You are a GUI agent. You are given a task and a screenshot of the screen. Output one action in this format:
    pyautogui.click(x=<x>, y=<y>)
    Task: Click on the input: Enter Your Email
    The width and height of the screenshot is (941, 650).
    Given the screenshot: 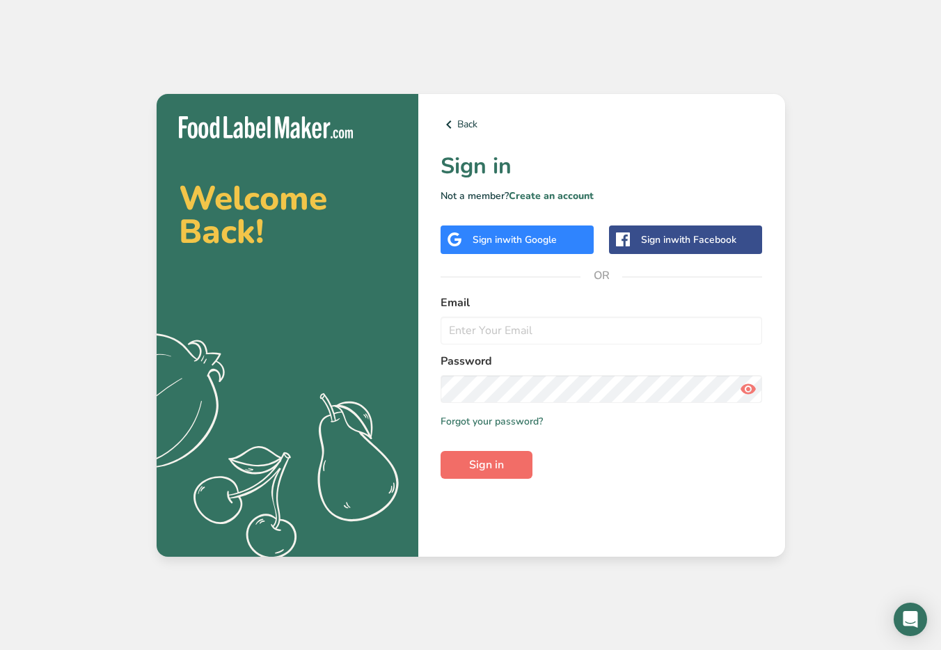 What is the action you would take?
    pyautogui.click(x=602, y=331)
    